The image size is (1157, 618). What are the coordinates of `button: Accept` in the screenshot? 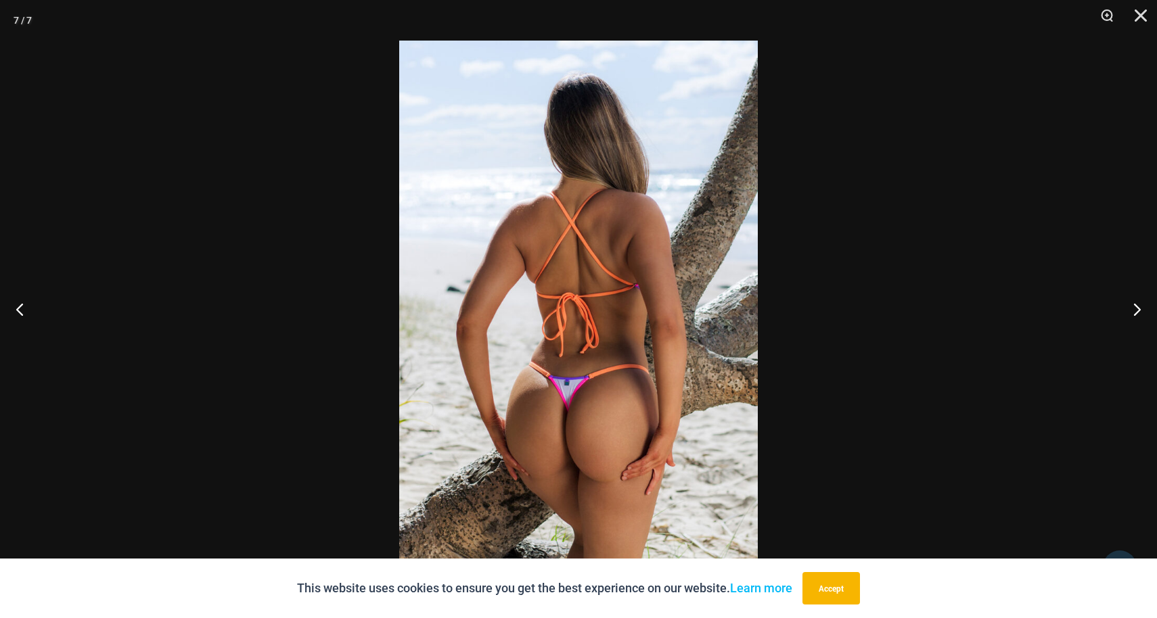 It's located at (831, 589).